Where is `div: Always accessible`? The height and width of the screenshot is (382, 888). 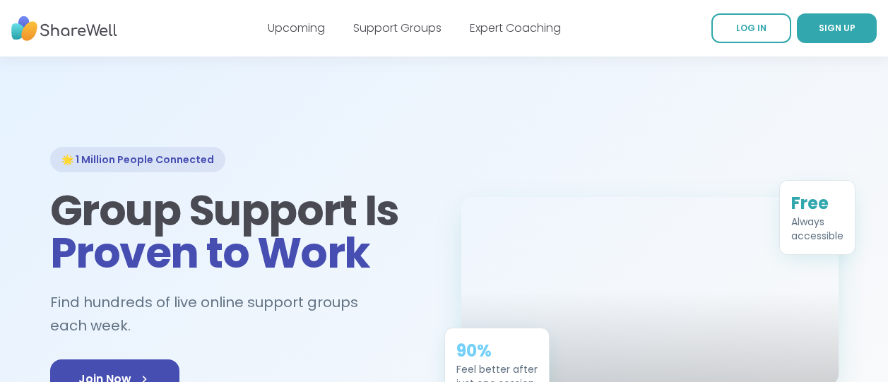
div: Always accessible is located at coordinates (817, 229).